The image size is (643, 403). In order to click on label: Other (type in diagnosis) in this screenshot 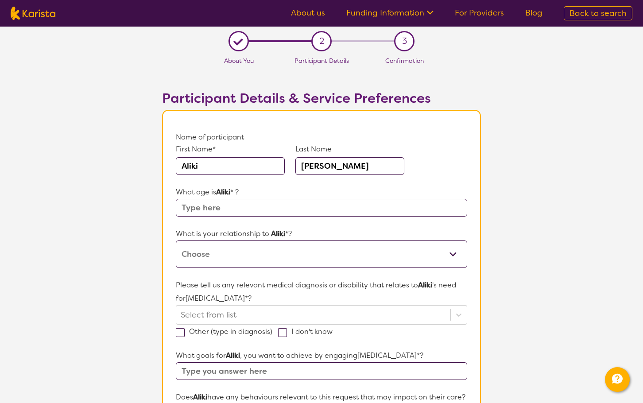, I will do `click(227, 331)`.